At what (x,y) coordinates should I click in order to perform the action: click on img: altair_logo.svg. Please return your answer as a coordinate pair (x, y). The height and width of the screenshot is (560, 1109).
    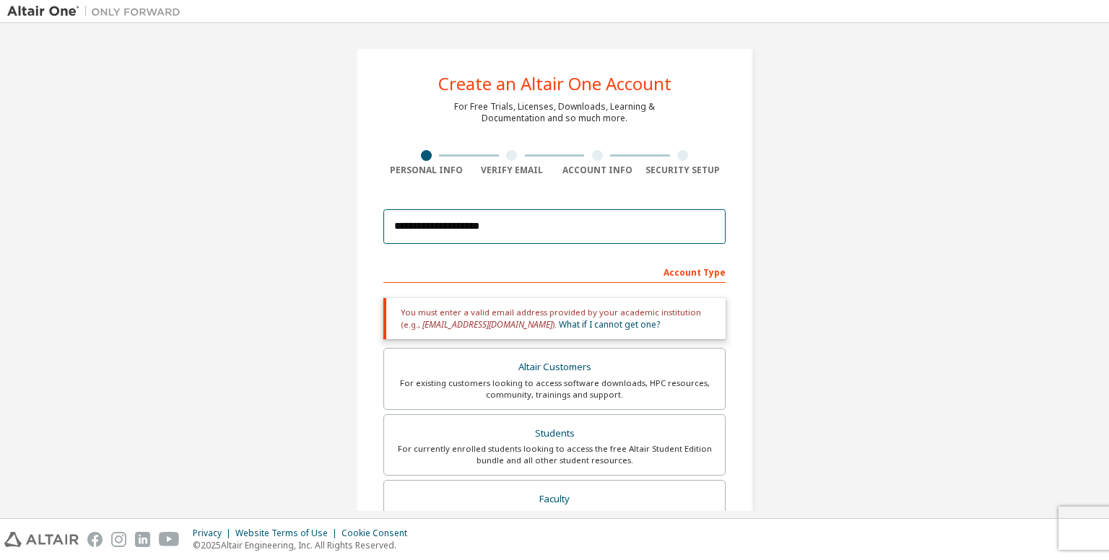
    Looking at the image, I should click on (41, 539).